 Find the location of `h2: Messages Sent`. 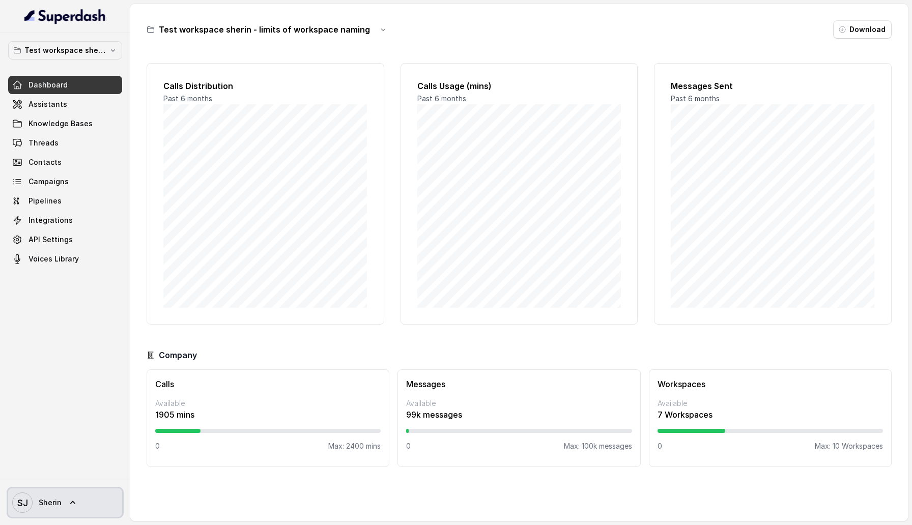

h2: Messages Sent is located at coordinates (773, 86).